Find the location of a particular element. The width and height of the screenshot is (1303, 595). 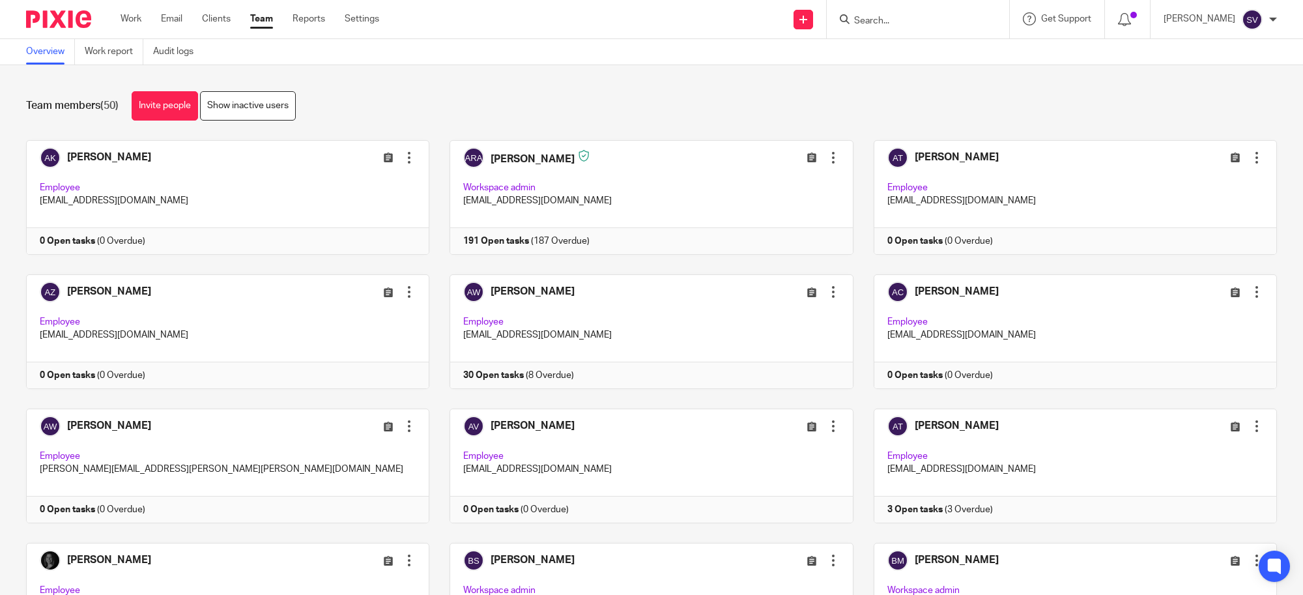

img: svg%3E is located at coordinates (1253, 20).